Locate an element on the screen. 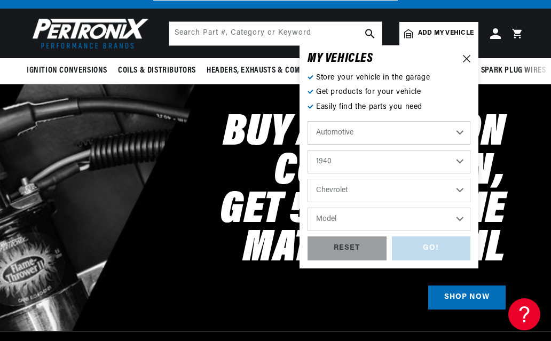  div: RESET is located at coordinates (347, 248).